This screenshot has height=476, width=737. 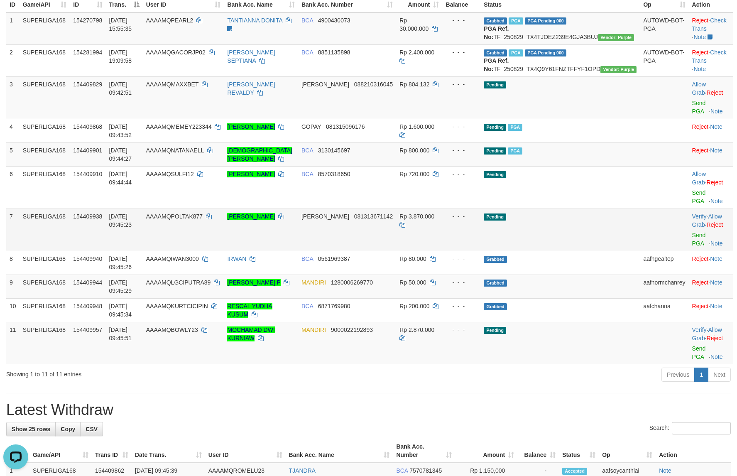 What do you see at coordinates (88, 216) in the screenshot?
I see `span: 154409938` at bounding box center [88, 216].